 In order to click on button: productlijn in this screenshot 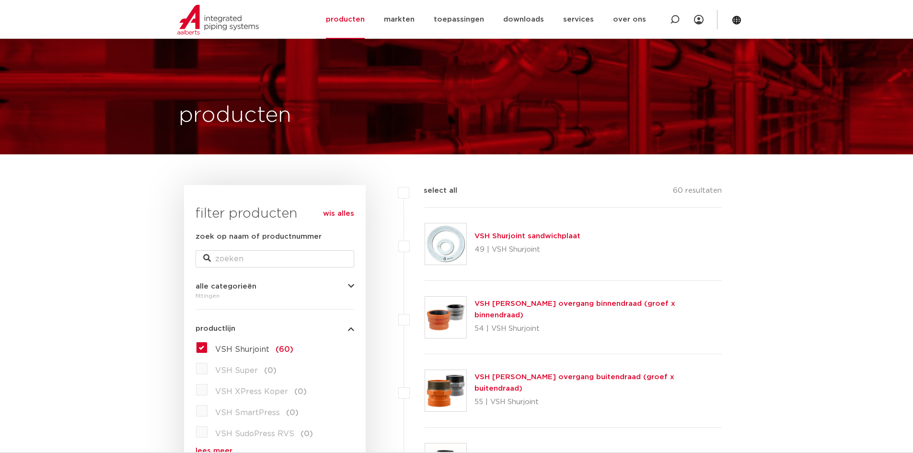, I will do `click(275, 328)`.